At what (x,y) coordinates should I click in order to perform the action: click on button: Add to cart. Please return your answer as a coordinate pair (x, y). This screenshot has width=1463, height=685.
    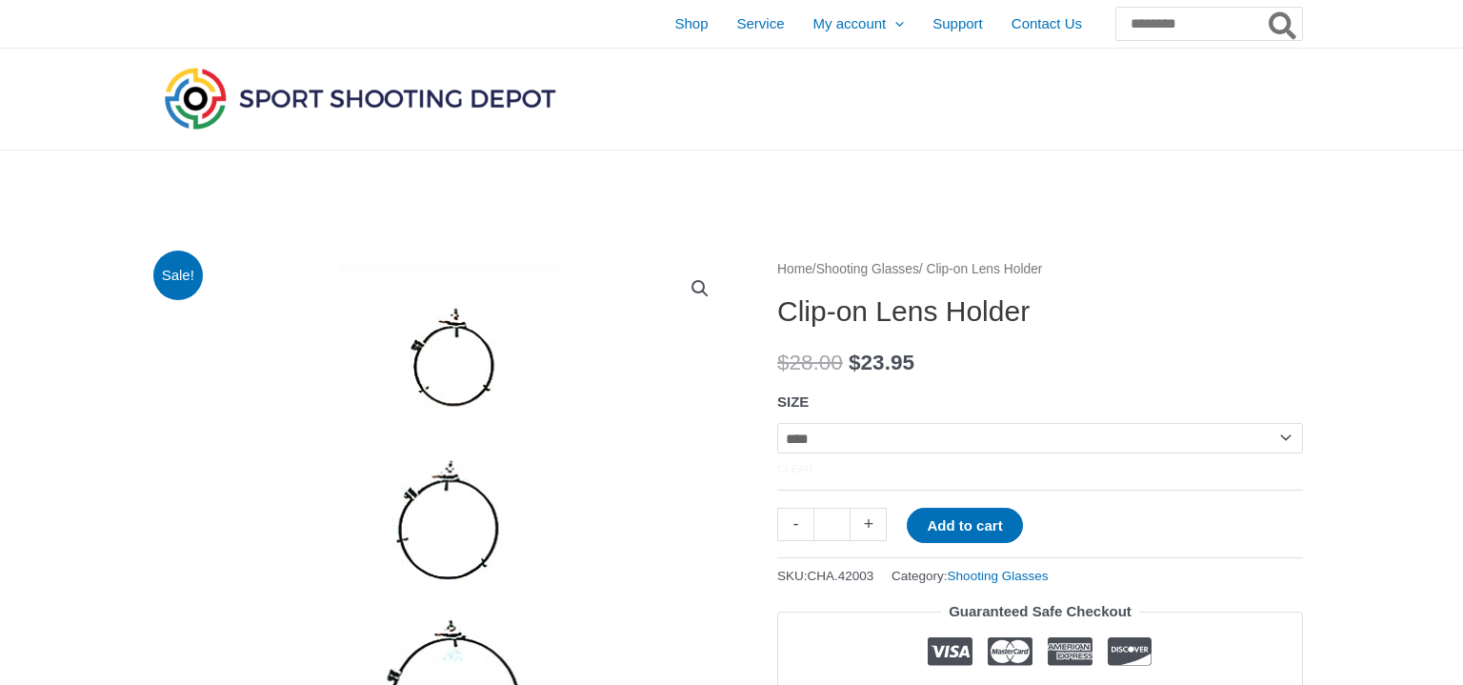
    Looking at the image, I should click on (964, 525).